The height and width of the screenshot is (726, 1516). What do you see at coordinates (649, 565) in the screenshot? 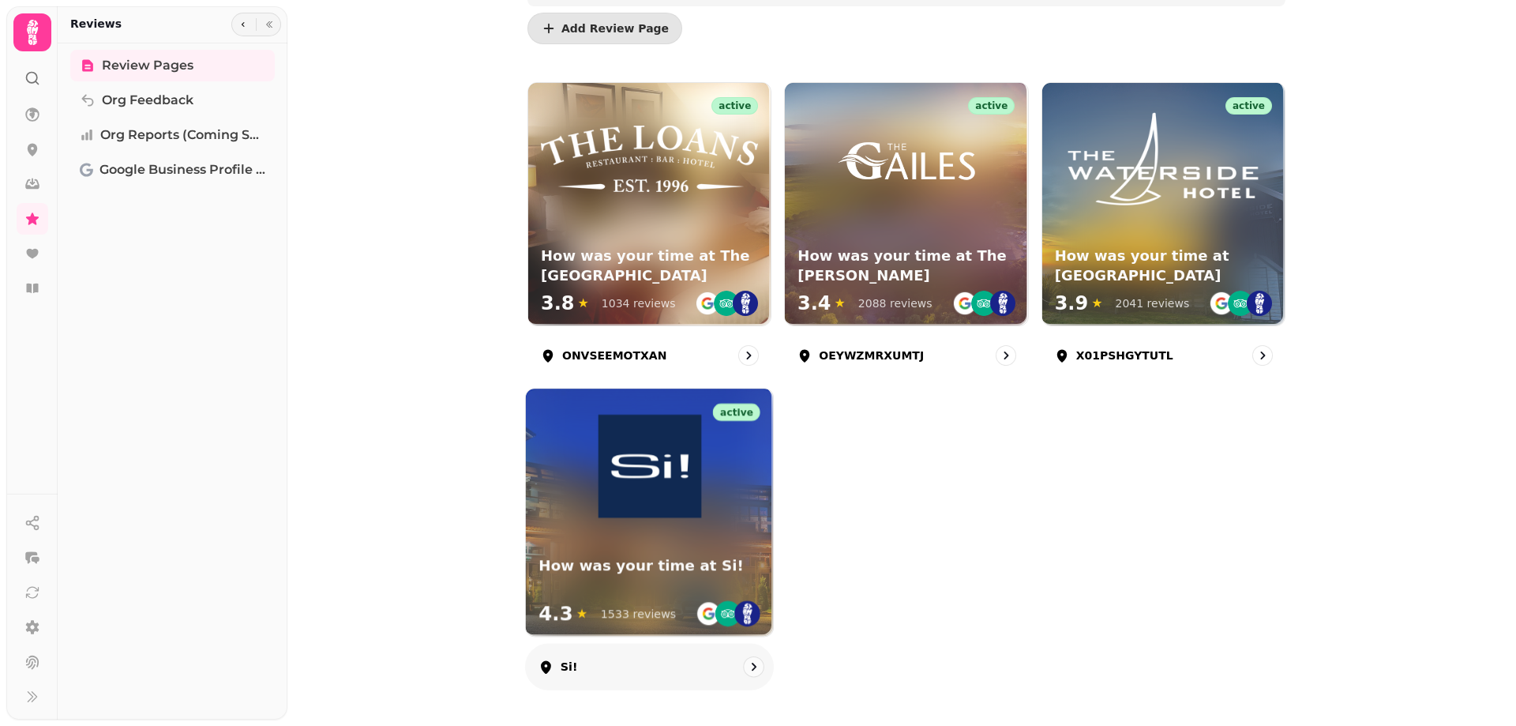
I see `h3: How was your time at Si!` at bounding box center [649, 565].